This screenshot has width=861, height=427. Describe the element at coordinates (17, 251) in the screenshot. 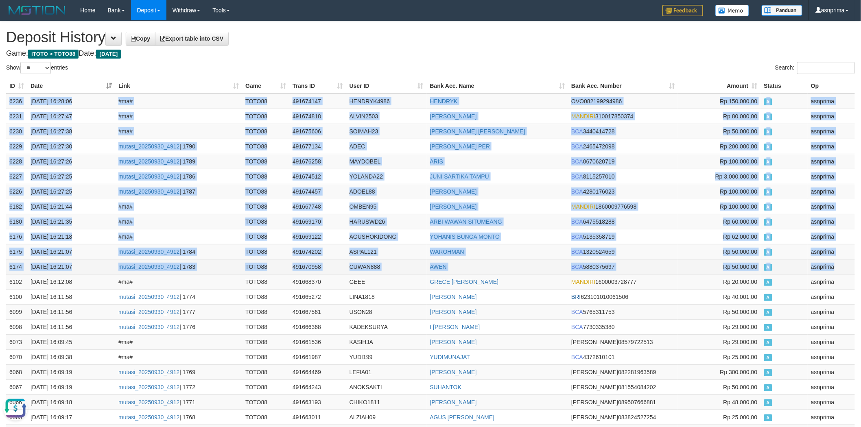

I see `td: 6175` at that location.